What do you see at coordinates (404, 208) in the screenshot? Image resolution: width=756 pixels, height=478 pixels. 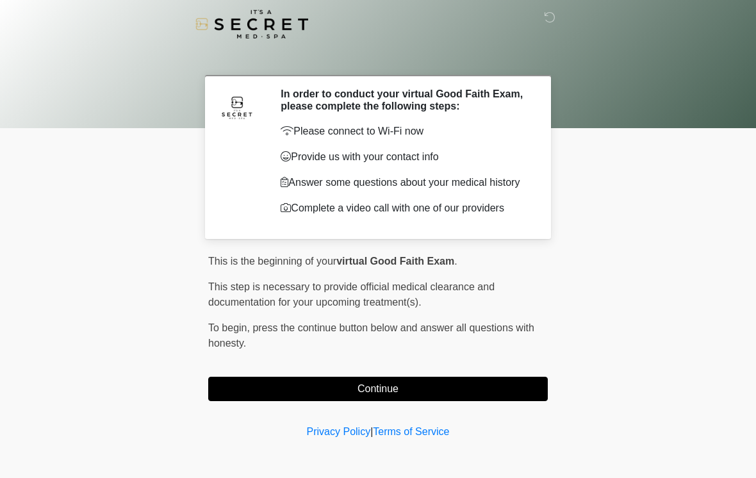 I see `p: Complete a video call with one of our providers` at bounding box center [404, 208].